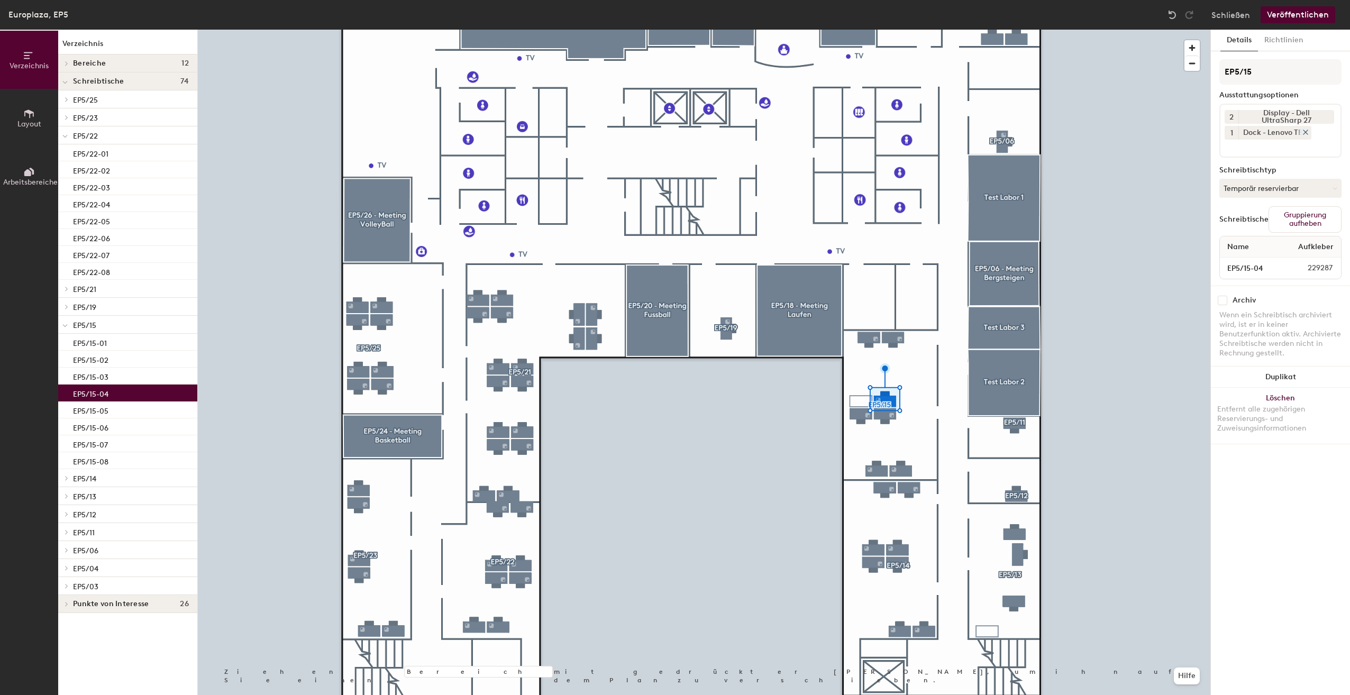 The width and height of the screenshot is (1350, 695). Describe the element at coordinates (85, 289) in the screenshot. I see `span: EP5/21` at that location.